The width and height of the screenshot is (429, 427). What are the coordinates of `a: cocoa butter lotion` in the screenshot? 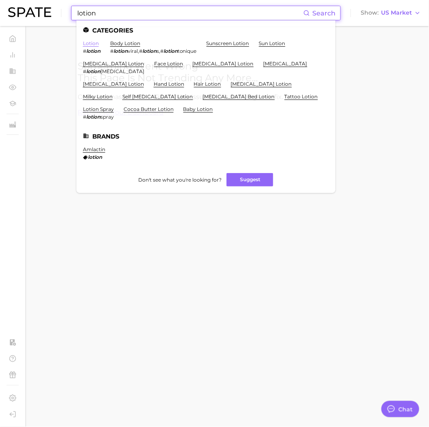 It's located at (148, 109).